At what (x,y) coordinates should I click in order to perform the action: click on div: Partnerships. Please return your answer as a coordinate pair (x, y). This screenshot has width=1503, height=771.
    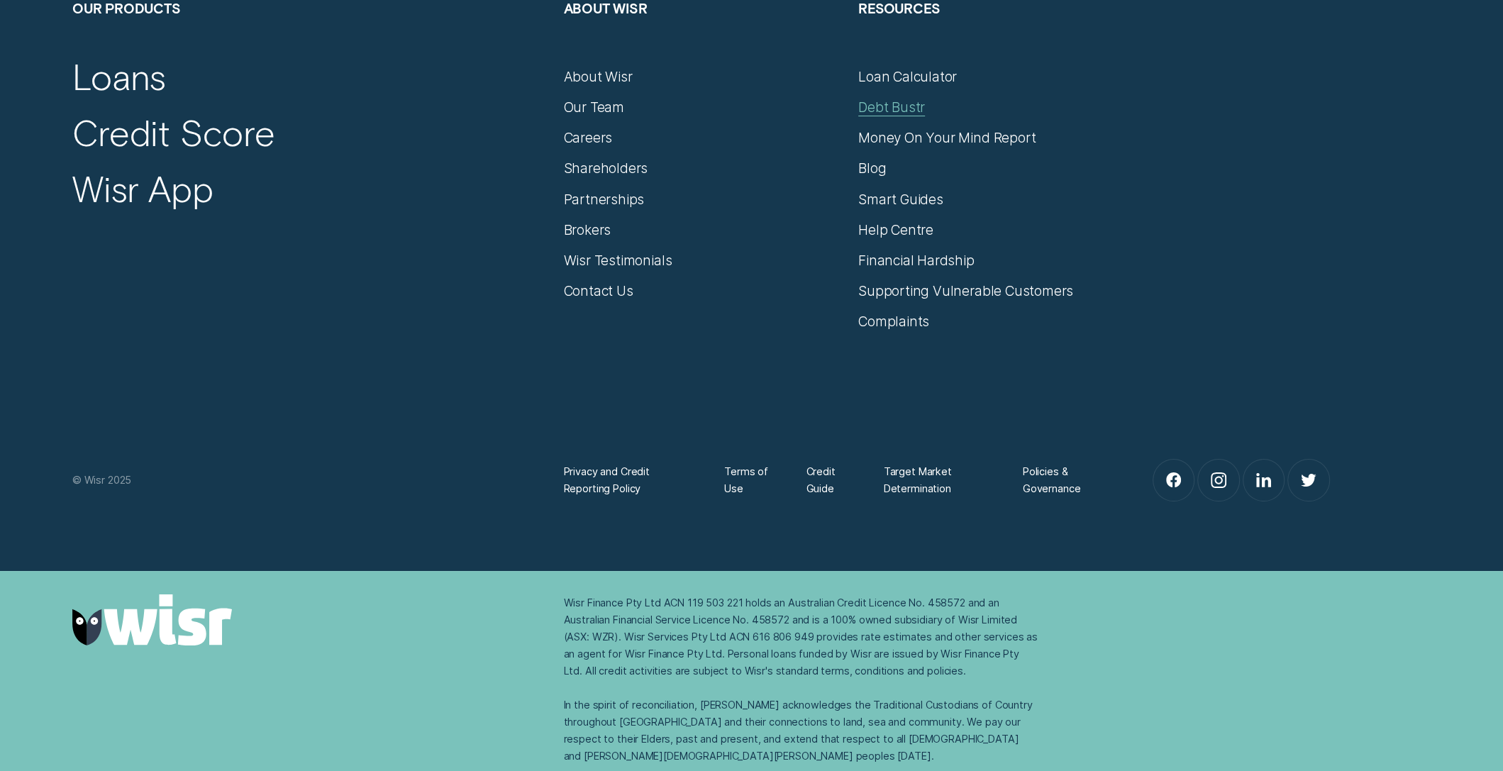
    Looking at the image, I should click on (604, 199).